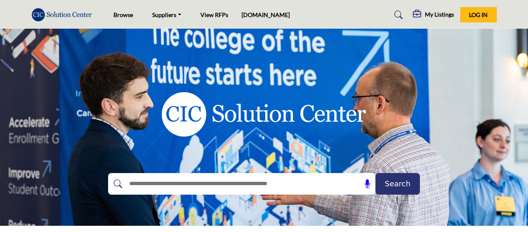  I want to click on img: image, so click(264, 114).